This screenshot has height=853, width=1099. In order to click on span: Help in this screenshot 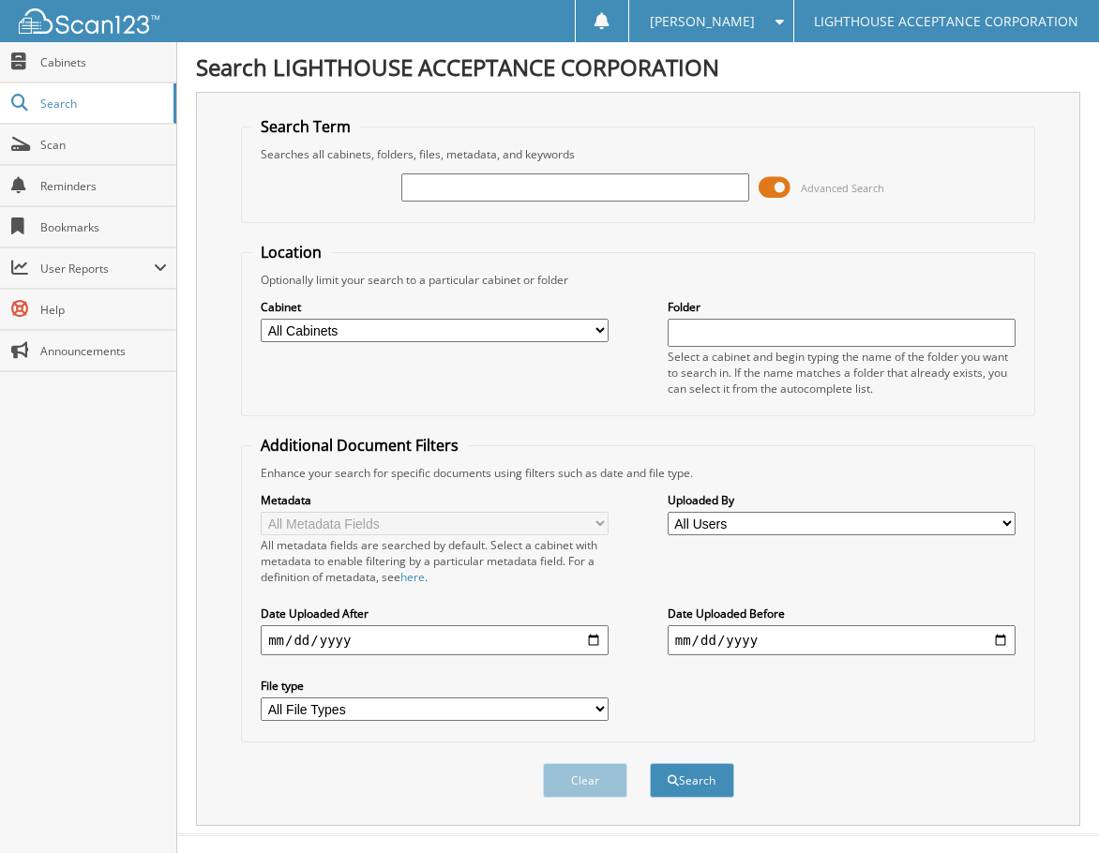, I will do `click(103, 309)`.